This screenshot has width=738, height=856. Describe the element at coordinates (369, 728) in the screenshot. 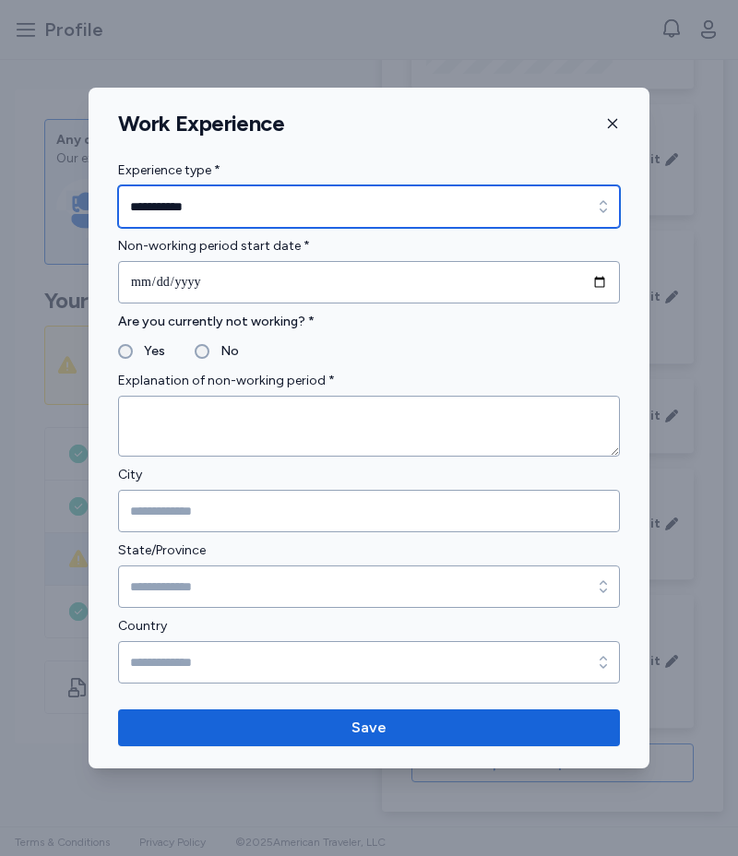

I see `button: Save` at that location.